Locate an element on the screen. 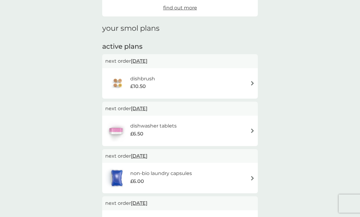  h1: your smol plans is located at coordinates (180, 28).